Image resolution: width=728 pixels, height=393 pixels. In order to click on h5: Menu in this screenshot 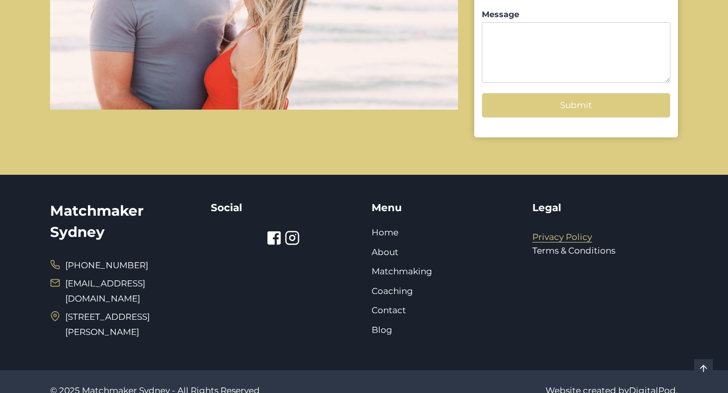, I will do `click(444, 208)`.